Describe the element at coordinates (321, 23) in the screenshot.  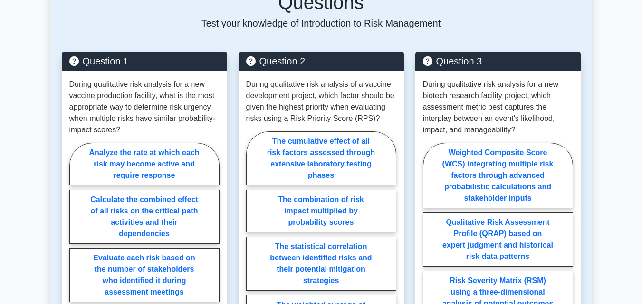
I see `p: Test your knowledge of Introduction to Risk Management` at that location.